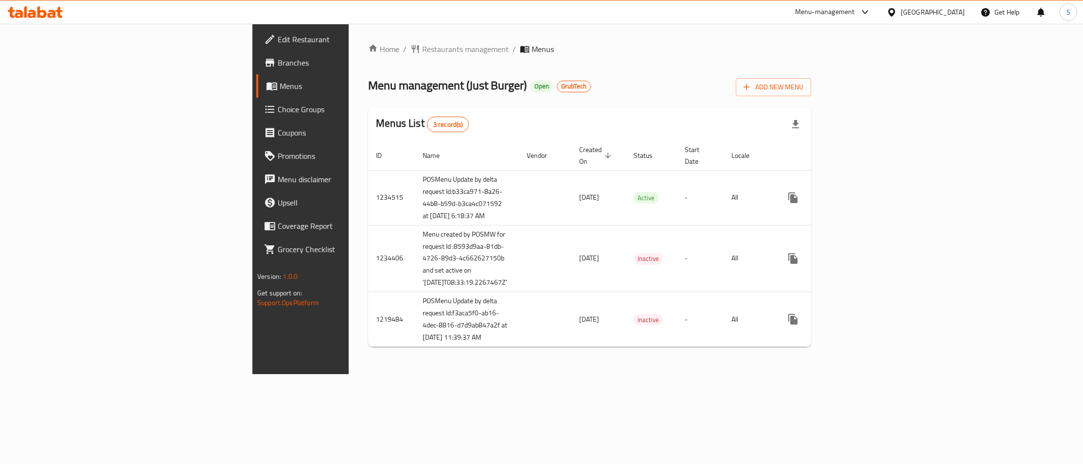  What do you see at coordinates (773, 87) in the screenshot?
I see `span: Add New Menu` at bounding box center [773, 87].